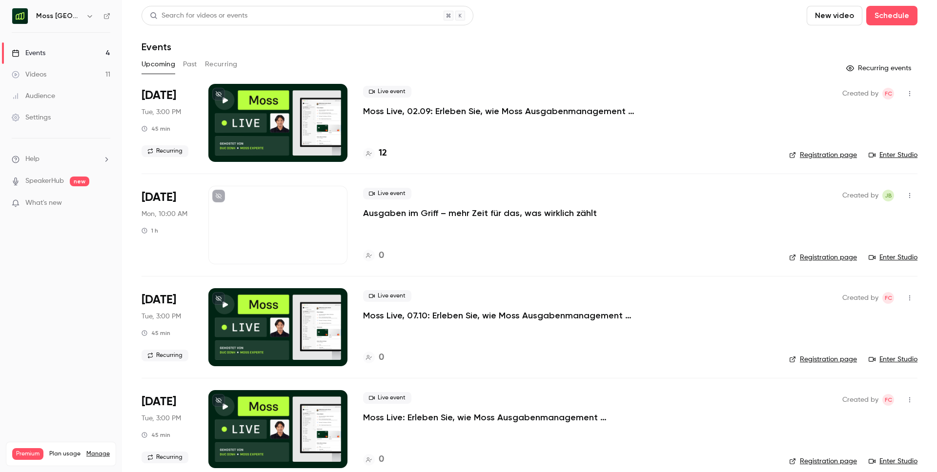 This screenshot has height=472, width=937. I want to click on a: Manage, so click(98, 454).